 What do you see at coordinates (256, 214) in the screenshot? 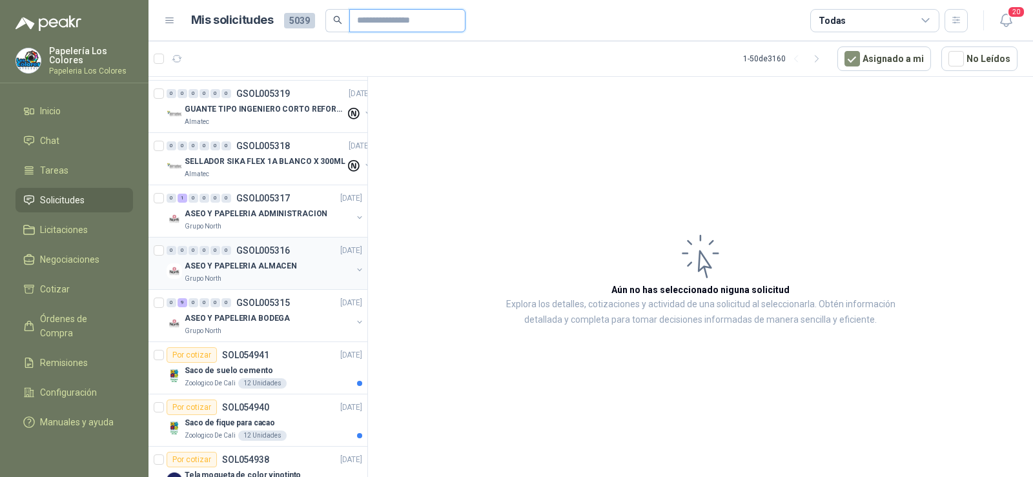
I see `p: ASEO Y PAPELERIA ADMINISTRACION` at bounding box center [256, 214].